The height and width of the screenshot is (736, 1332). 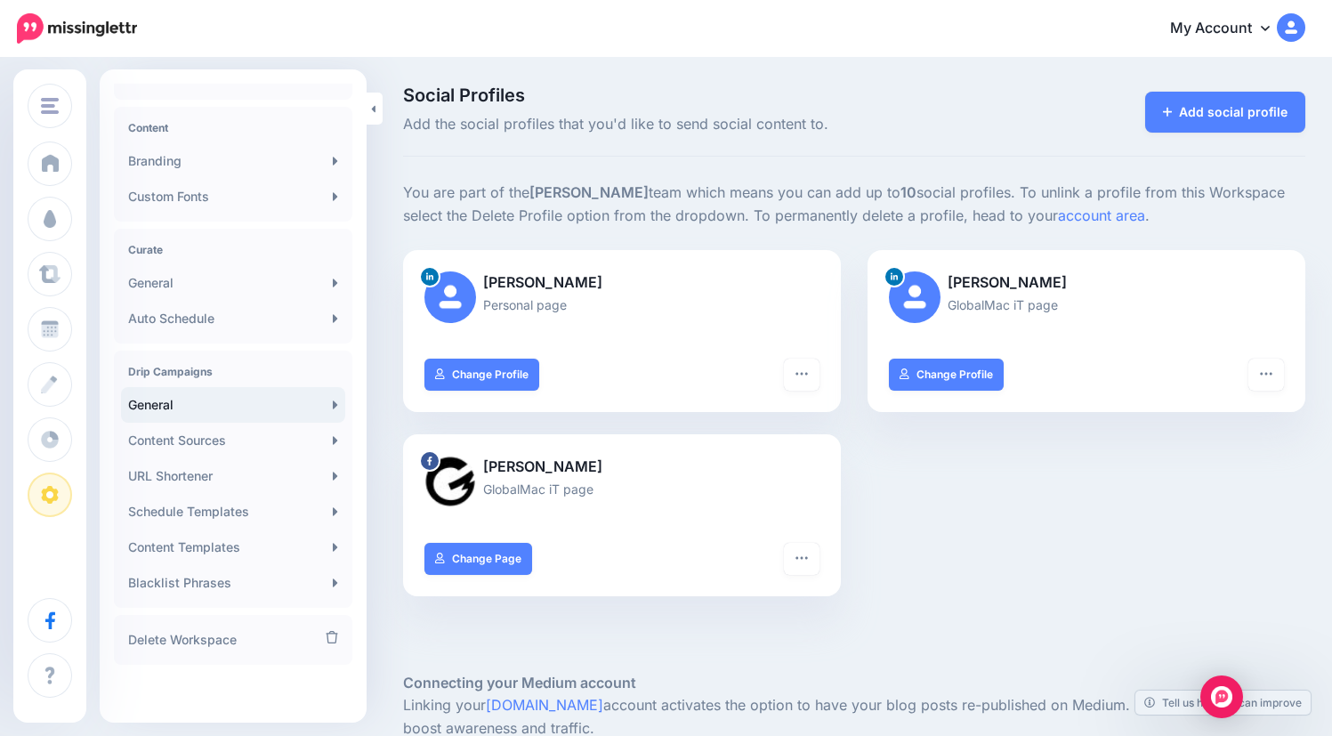 What do you see at coordinates (1223, 702) in the screenshot?
I see `a: Tell us how we can improve` at bounding box center [1223, 702].